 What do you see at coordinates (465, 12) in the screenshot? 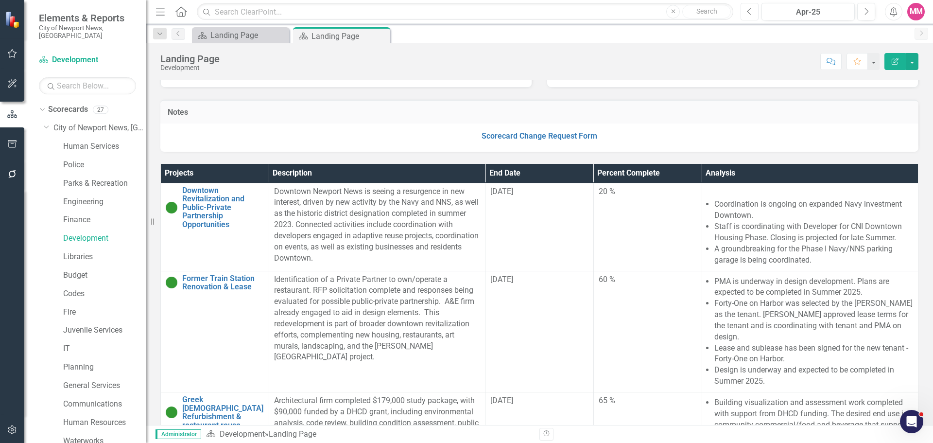
I see `input: Search ClearPoint...` at bounding box center [465, 12].